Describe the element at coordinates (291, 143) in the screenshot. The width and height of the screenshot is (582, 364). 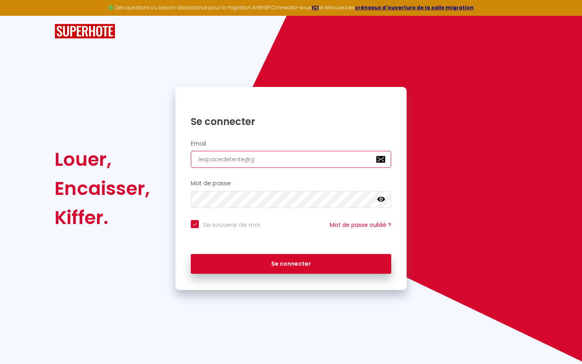
I see `h2: Email` at that location.